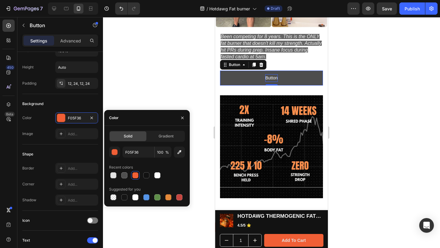 The width and height of the screenshot is (440, 248). Describe the element at coordinates (29, 200) in the screenshot. I see `div: Shadow` at that location.